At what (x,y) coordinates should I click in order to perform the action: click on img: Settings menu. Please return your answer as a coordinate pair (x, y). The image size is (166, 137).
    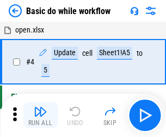
    Looking at the image, I should click on (150, 11).